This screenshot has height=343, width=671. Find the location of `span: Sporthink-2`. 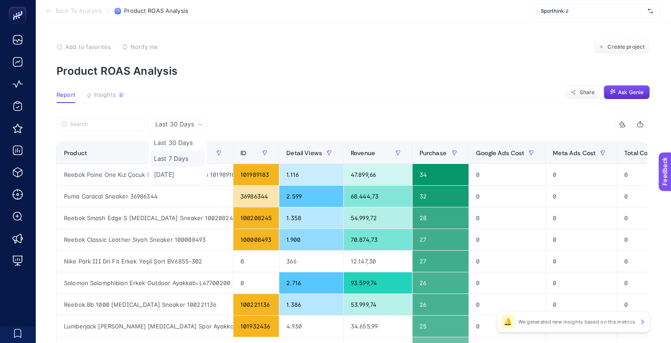

span: Sporthink-2 is located at coordinates (593, 11).